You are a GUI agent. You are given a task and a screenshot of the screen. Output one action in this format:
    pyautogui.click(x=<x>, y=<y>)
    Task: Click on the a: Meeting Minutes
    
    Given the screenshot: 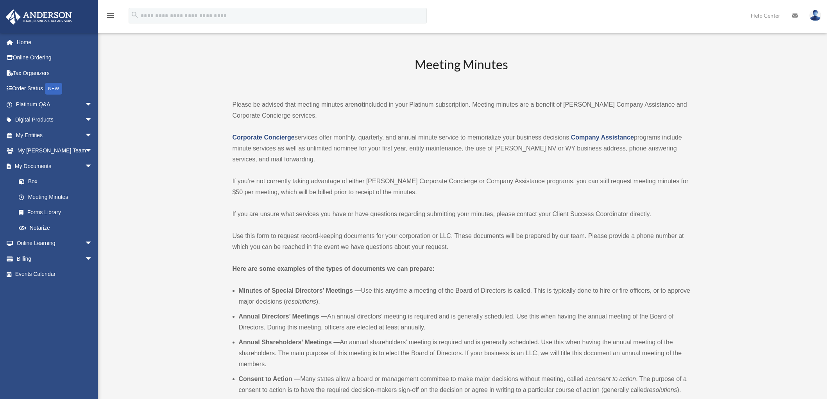 What is the action you would take?
    pyautogui.click(x=56, y=197)
    